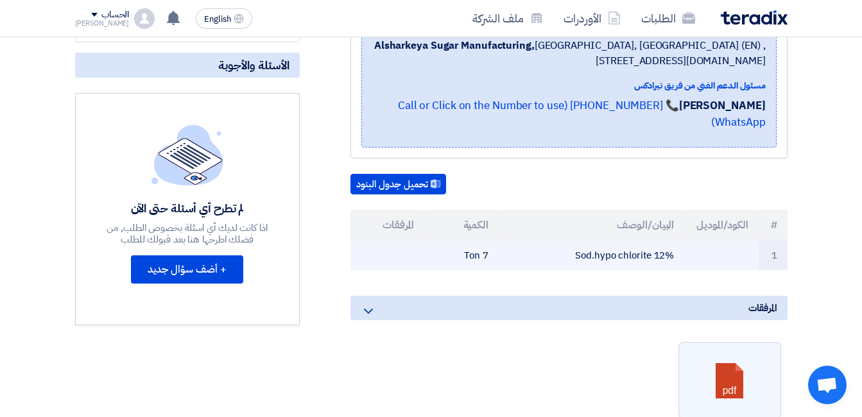 This screenshot has width=862, height=417. What do you see at coordinates (187, 234) in the screenshot?
I see `div: اذا كانت لديك أي اسئلة بخصوص الطلب, من فضلك اطرحها هنا بعد قبولك للطلب` at bounding box center [187, 234].